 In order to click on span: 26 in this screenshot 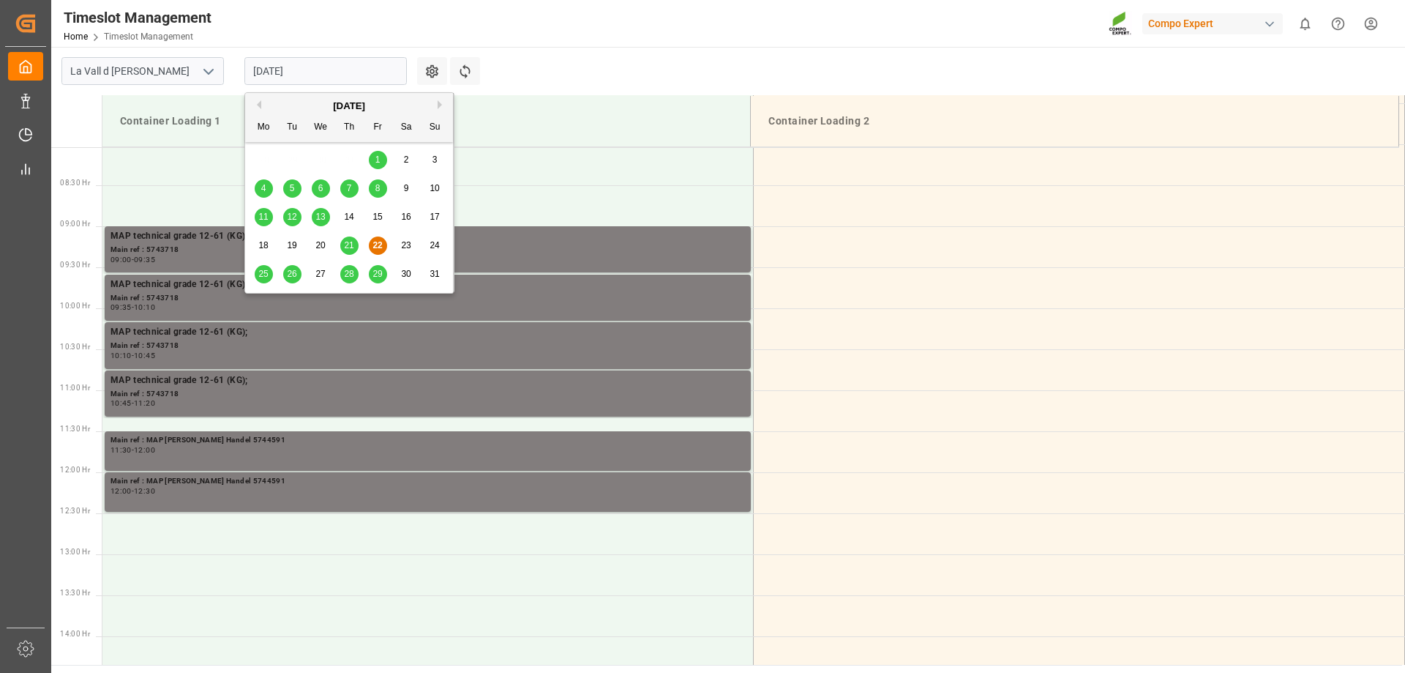, I will do `click(291, 274)`.